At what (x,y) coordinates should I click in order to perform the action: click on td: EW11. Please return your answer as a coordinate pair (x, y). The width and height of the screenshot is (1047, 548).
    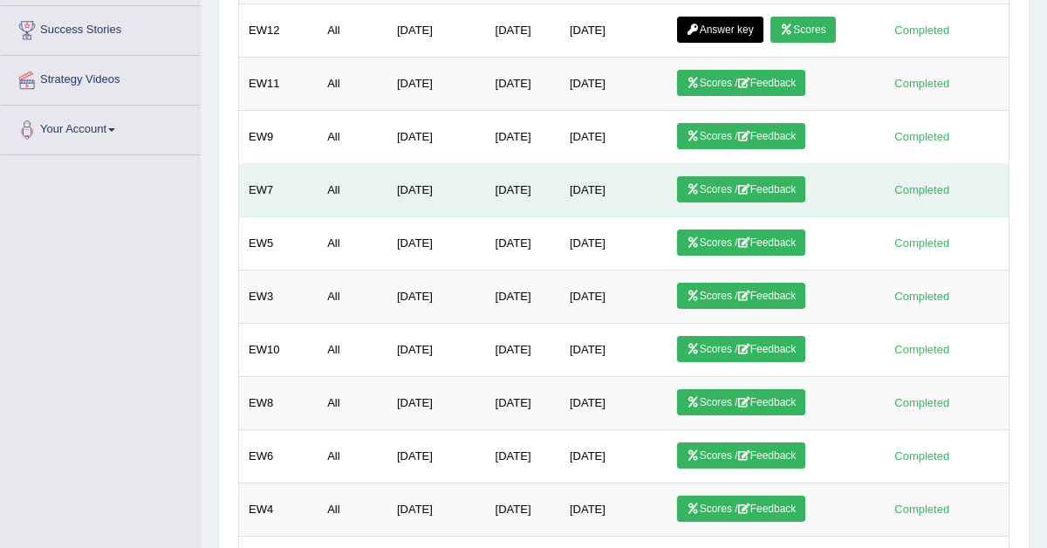
    Looking at the image, I should click on (278, 84).